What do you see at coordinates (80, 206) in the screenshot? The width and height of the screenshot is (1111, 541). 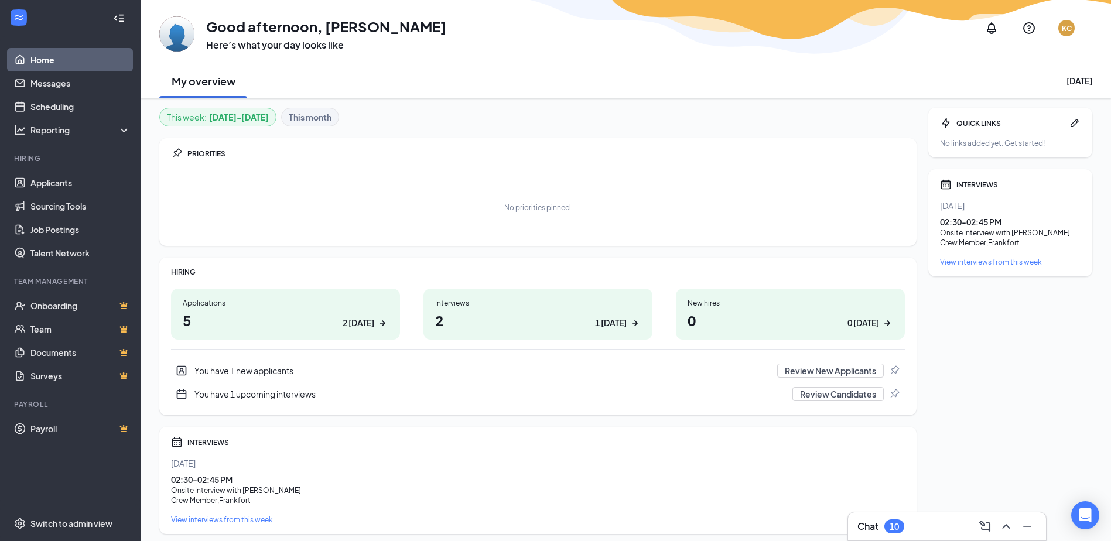 I see `a: Sourcing Tools` at bounding box center [80, 206].